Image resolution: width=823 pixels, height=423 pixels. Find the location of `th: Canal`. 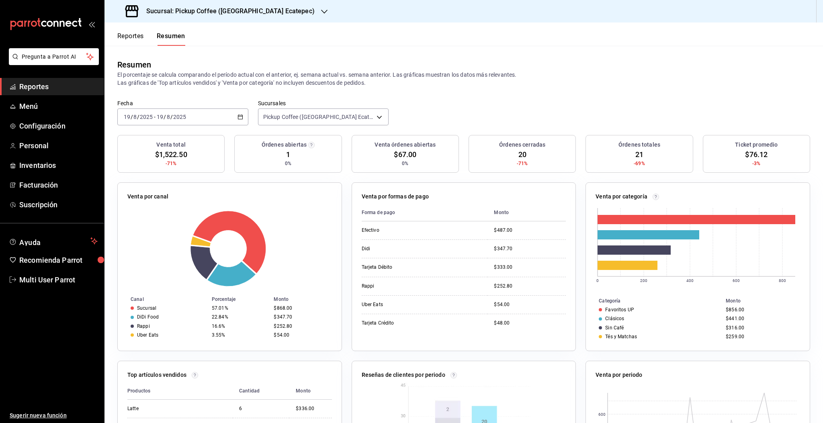

th: Canal is located at coordinates (163, 299).